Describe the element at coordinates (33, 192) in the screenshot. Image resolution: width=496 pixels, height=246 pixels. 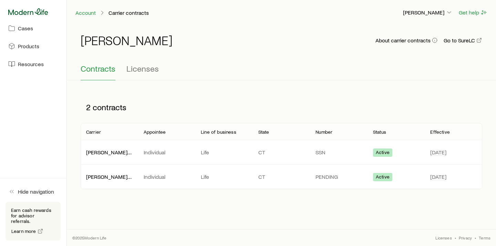
I see `button: Hide navigation` at that location.